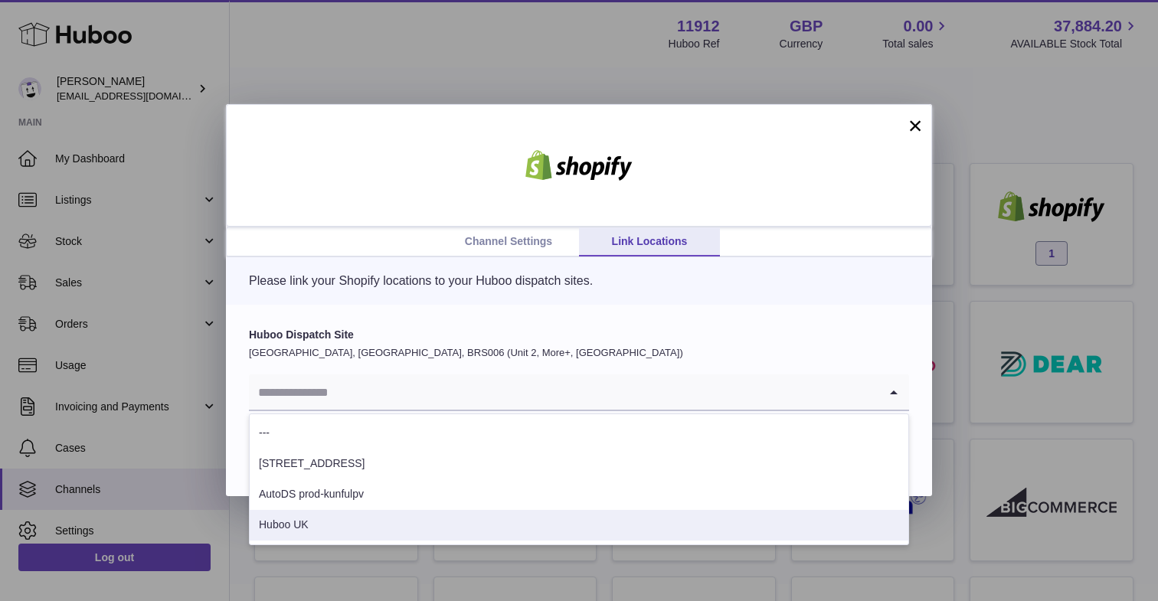 The width and height of the screenshot is (1158, 601). Describe the element at coordinates (508, 242) in the screenshot. I see `a: Channel Settings` at that location.